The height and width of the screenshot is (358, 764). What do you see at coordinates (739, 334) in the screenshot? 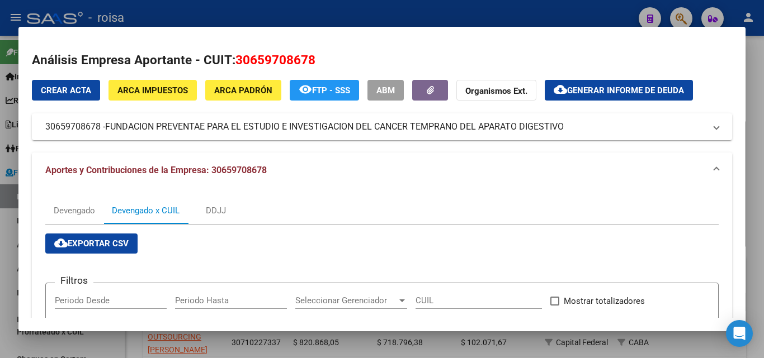
I see `div: Open Intercom Messenger` at bounding box center [739, 334].